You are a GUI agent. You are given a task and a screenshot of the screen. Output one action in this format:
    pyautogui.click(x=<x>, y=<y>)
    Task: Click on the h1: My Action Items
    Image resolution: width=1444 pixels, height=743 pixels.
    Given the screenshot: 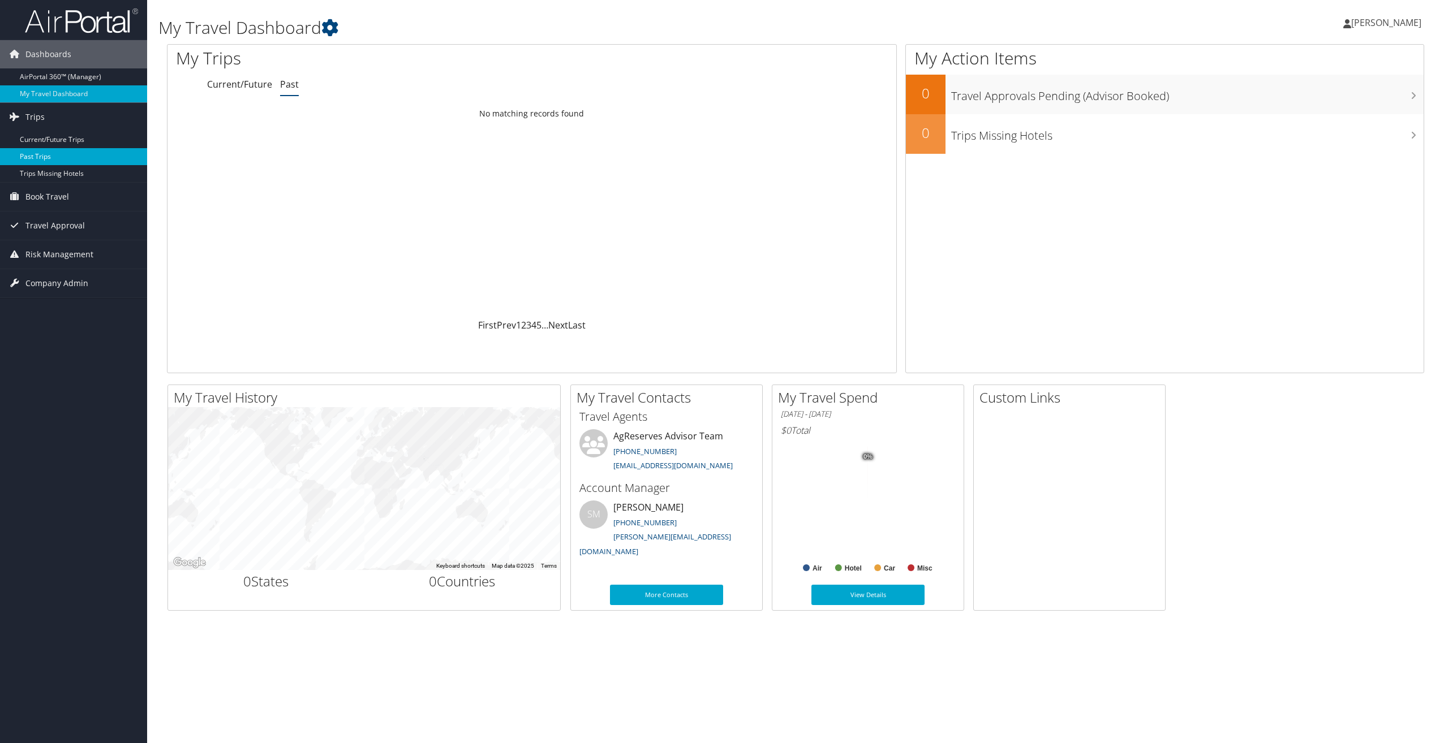 What is the action you would take?
    pyautogui.click(x=1164, y=58)
    